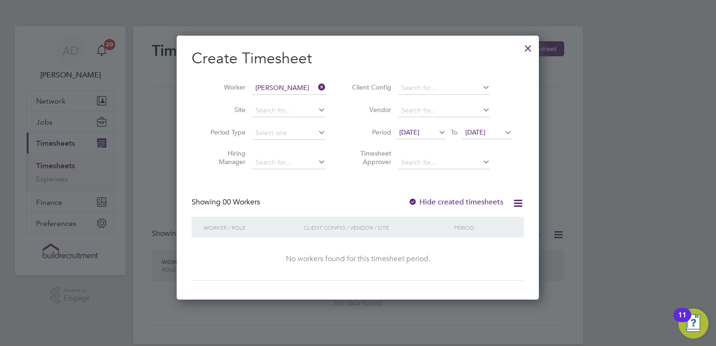  Describe the element at coordinates (241, 202) in the screenshot. I see `span: 00 Workers` at that location.